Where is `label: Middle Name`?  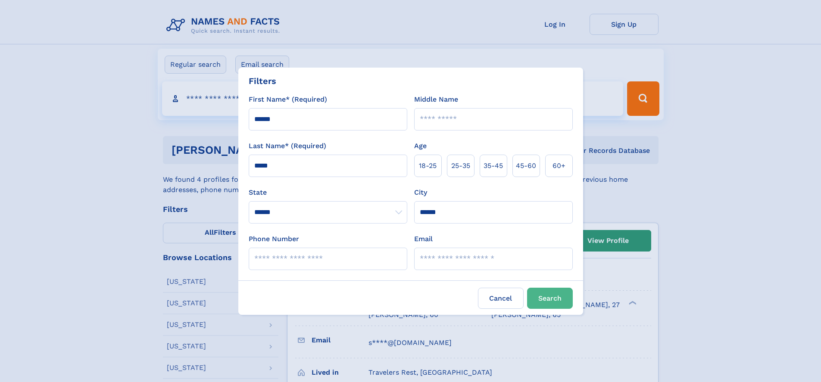
label: Middle Name is located at coordinates (436, 100).